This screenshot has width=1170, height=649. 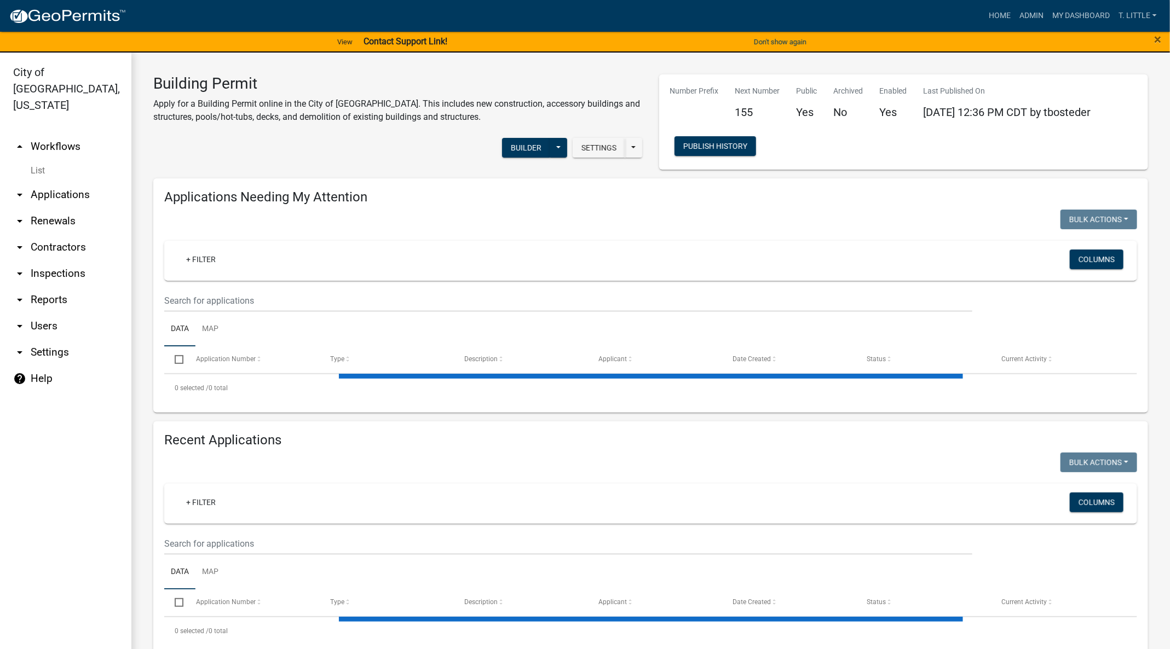 I want to click on p: Public, so click(x=807, y=91).